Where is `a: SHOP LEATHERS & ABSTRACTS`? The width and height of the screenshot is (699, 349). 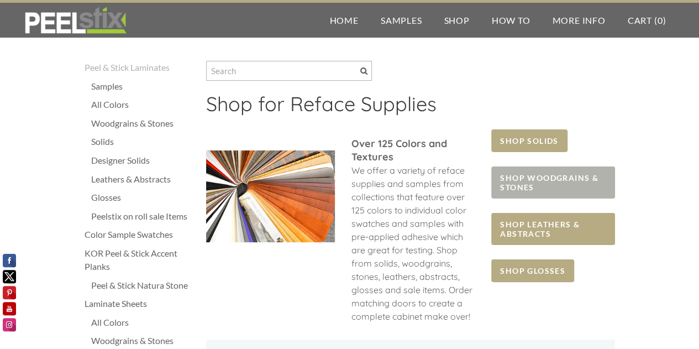 a: SHOP LEATHERS & ABSTRACTS is located at coordinates (553, 229).